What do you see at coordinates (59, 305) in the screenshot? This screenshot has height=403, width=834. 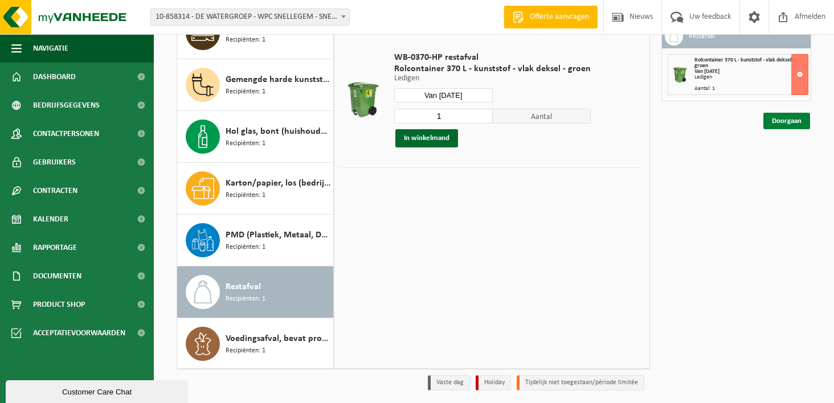 I see `span: Product Shop` at bounding box center [59, 305].